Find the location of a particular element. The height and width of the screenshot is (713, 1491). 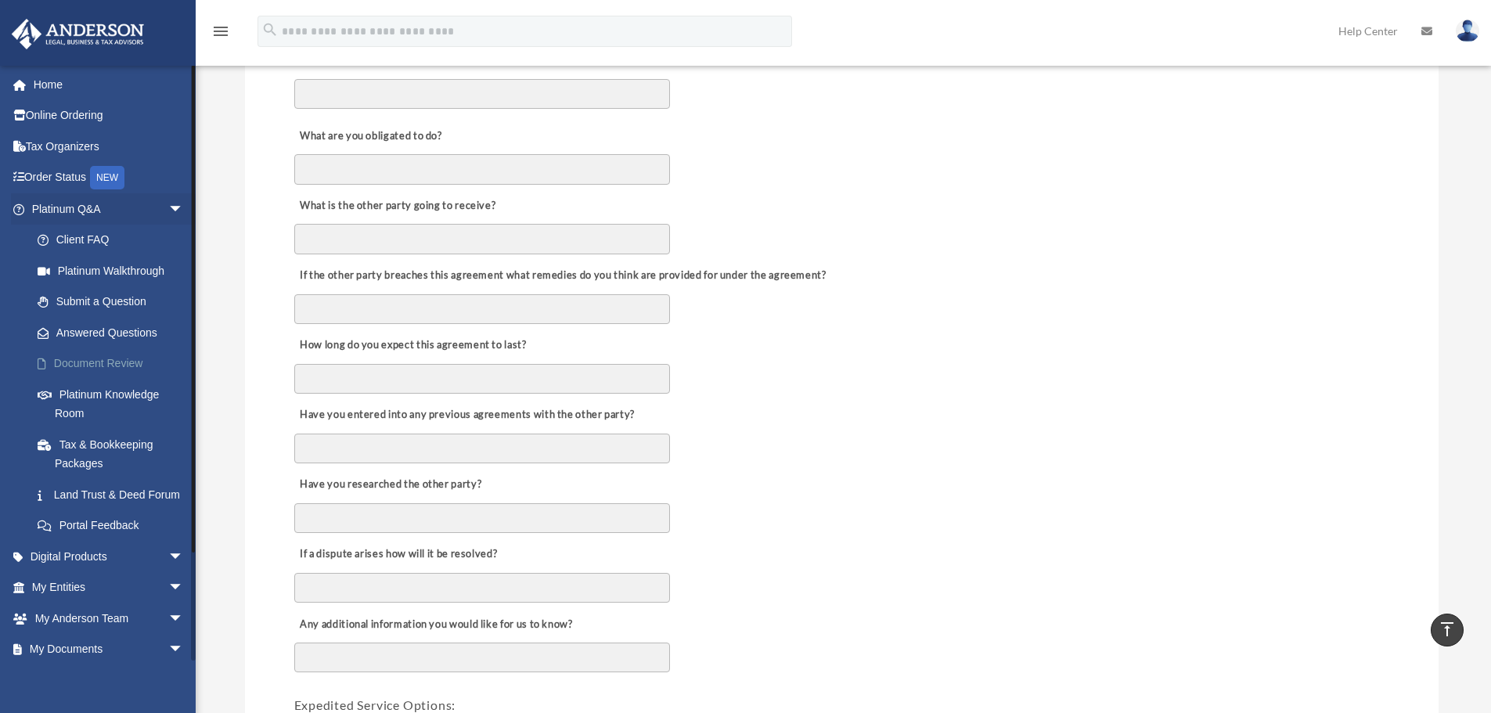

label: If a dispute arises how will it be resolved? is located at coordinates (398, 555).